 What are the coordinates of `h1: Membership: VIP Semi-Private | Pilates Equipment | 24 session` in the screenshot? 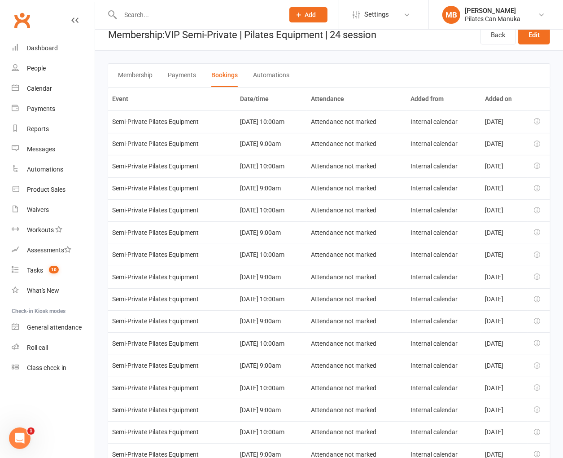 It's located at (236, 35).